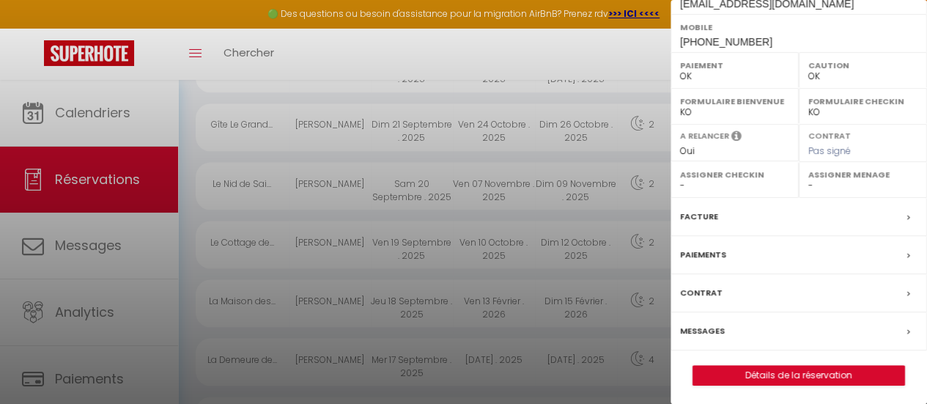  What do you see at coordinates (734, 174) in the screenshot?
I see `label: Assigner Checkin` at bounding box center [734, 174].